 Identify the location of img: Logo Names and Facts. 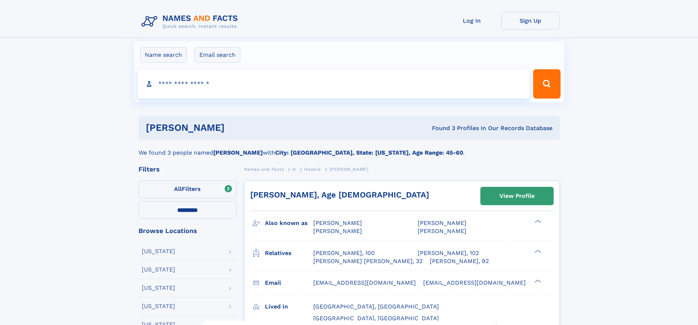
(191, 22).